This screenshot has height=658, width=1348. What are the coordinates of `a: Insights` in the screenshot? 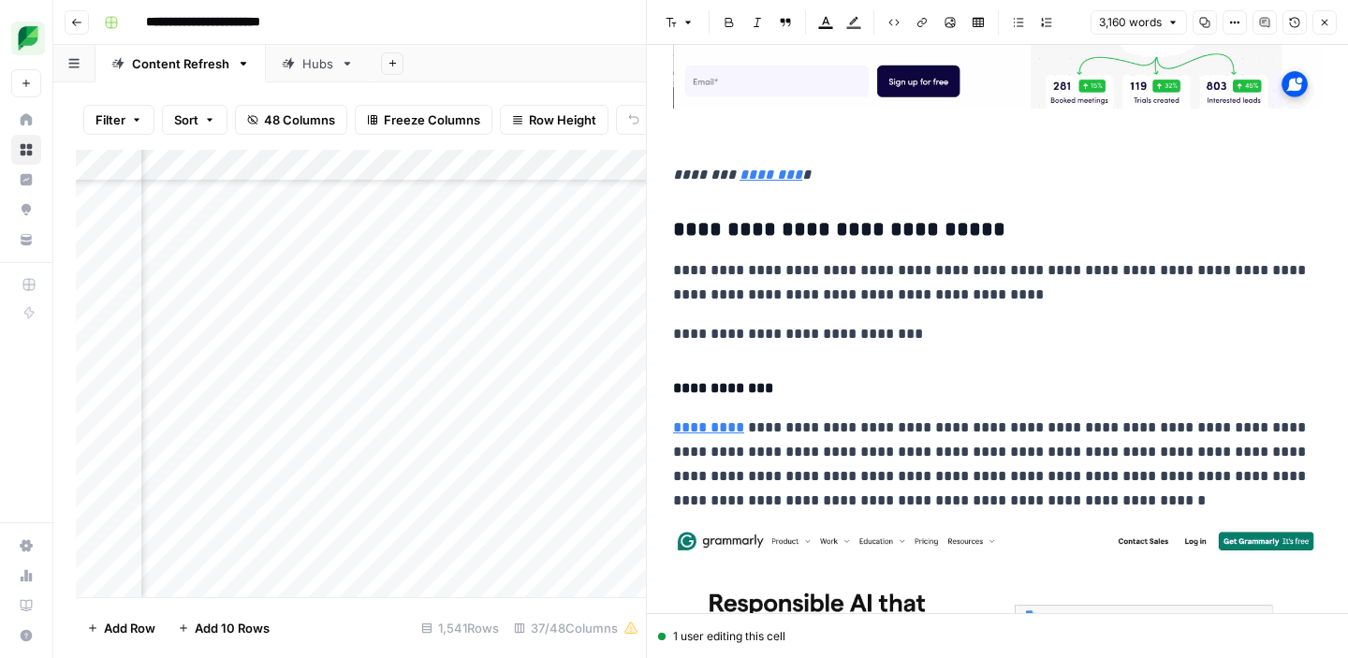 It's located at (26, 180).